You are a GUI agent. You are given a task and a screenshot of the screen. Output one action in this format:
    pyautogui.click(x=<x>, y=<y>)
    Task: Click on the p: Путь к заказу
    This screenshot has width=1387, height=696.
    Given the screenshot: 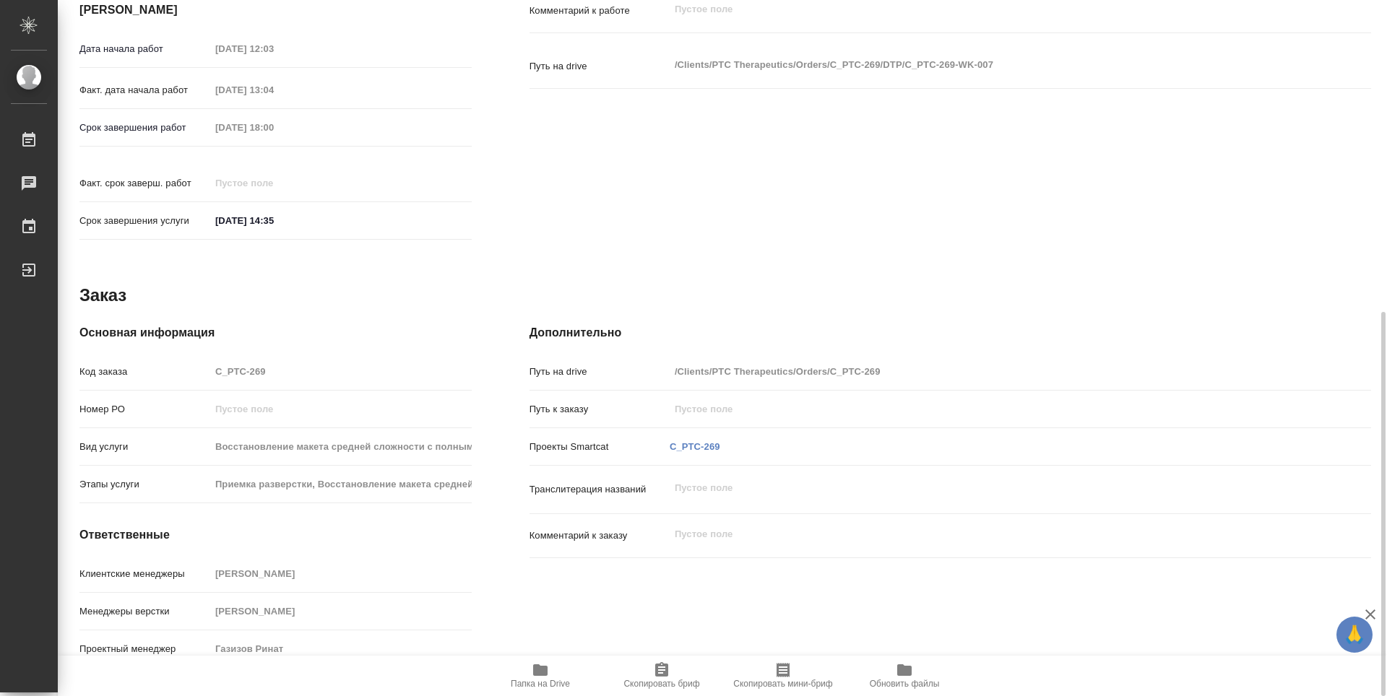 What is the action you would take?
    pyautogui.click(x=600, y=410)
    